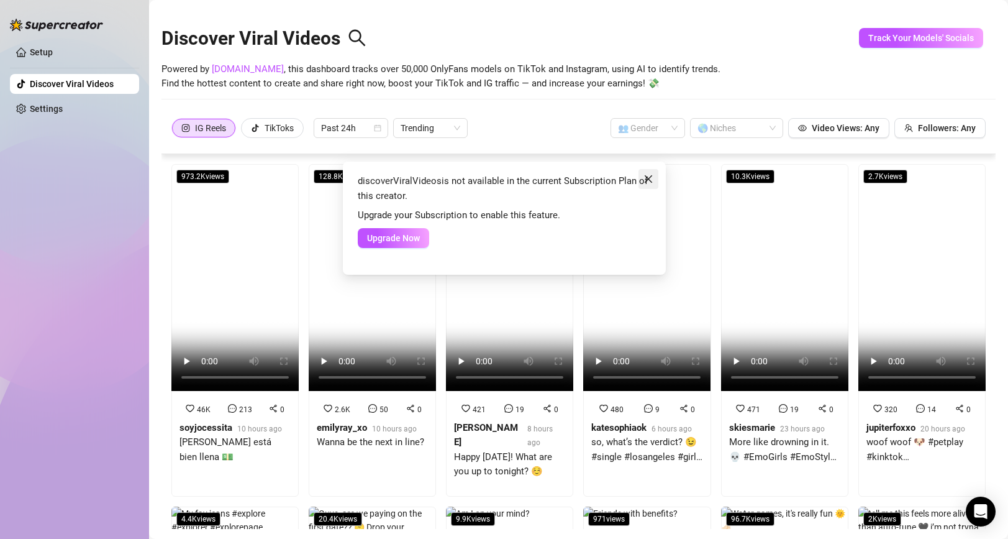 The width and height of the screenshot is (1008, 539). I want to click on div: Open Intercom Messenger, so click(981, 511).